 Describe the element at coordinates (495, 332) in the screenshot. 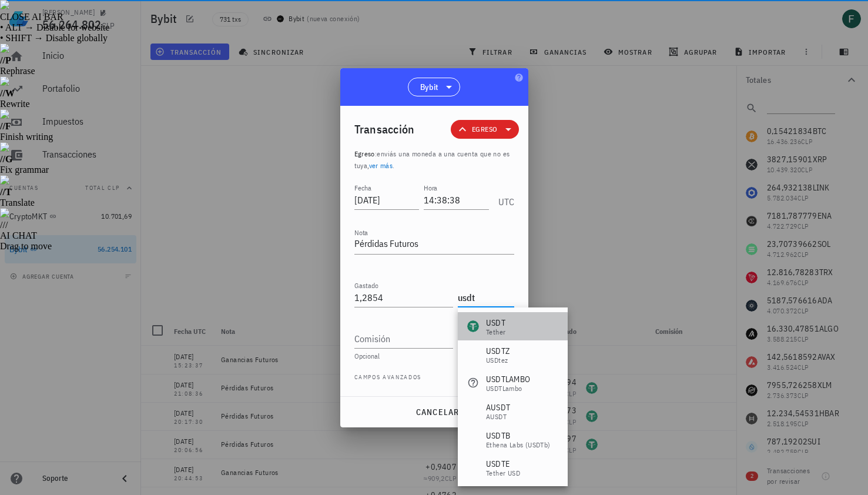

I see `div: Tether` at that location.